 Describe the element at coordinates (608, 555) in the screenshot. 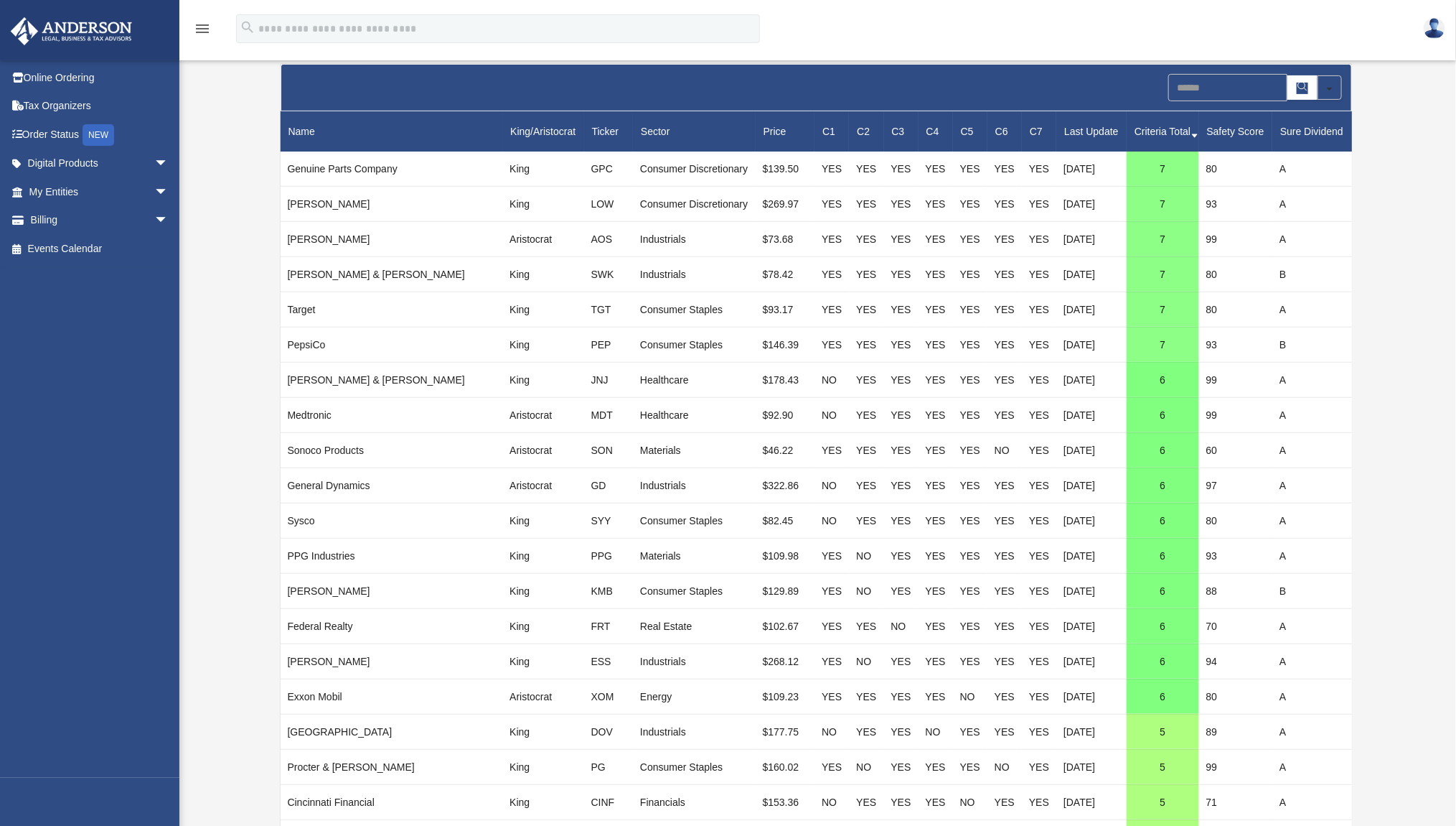

I see `td: PPG` at that location.